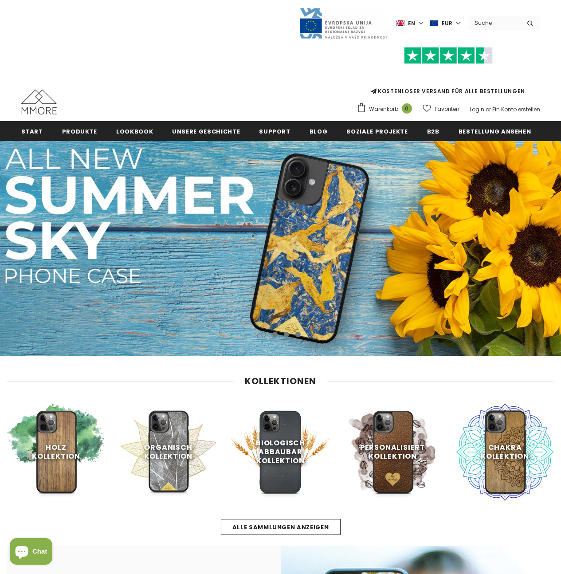  What do you see at coordinates (448, 73) in the screenshot?
I see `span: KOSTENLOSER VERSAND FÜR ALLE BESTELLUNGEN` at bounding box center [448, 73].